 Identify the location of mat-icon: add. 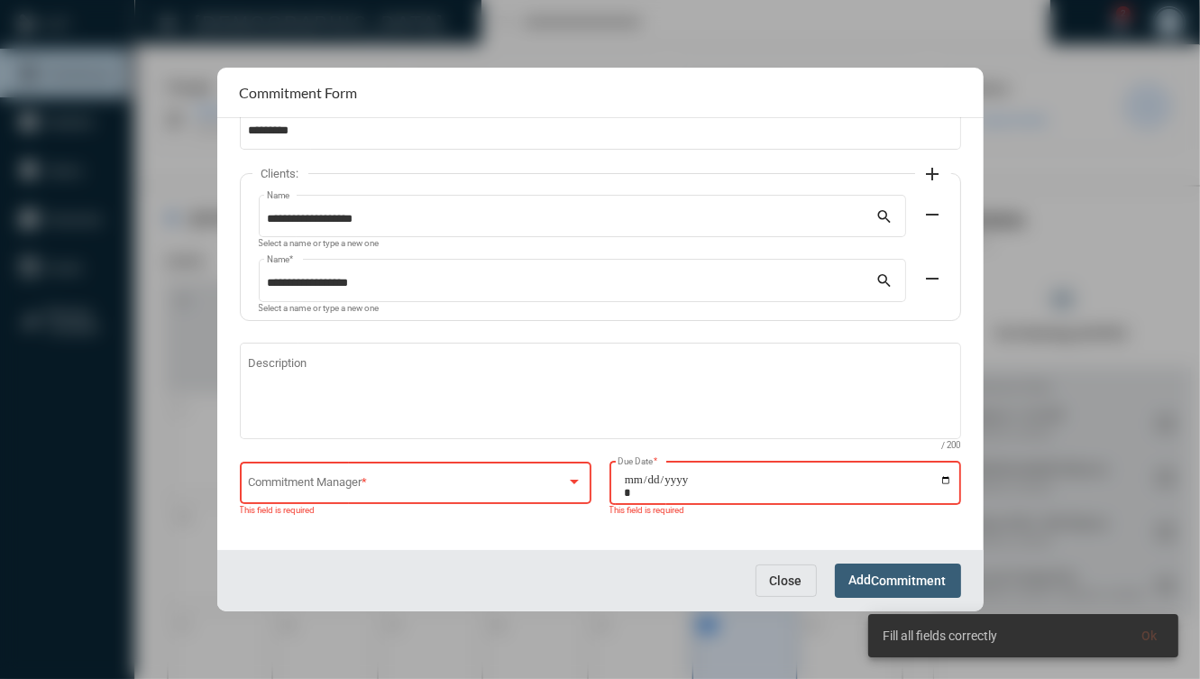
(933, 174).